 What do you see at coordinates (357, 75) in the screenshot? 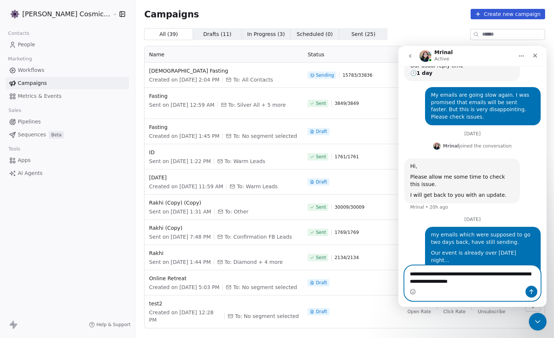
I see `span: 15783 / 33836` at bounding box center [357, 75].